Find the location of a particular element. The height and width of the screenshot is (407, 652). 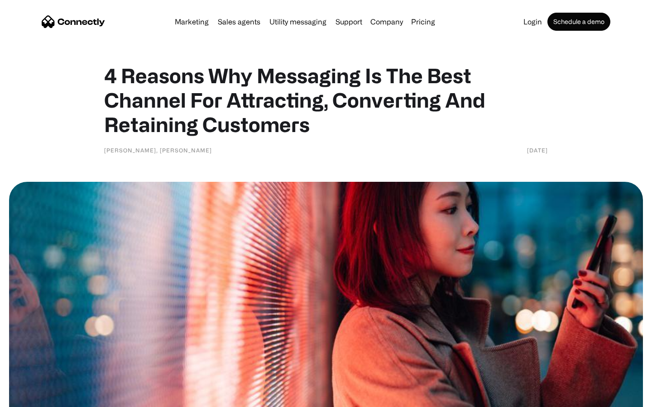

aside: Language selected: English is located at coordinates (32, 398).